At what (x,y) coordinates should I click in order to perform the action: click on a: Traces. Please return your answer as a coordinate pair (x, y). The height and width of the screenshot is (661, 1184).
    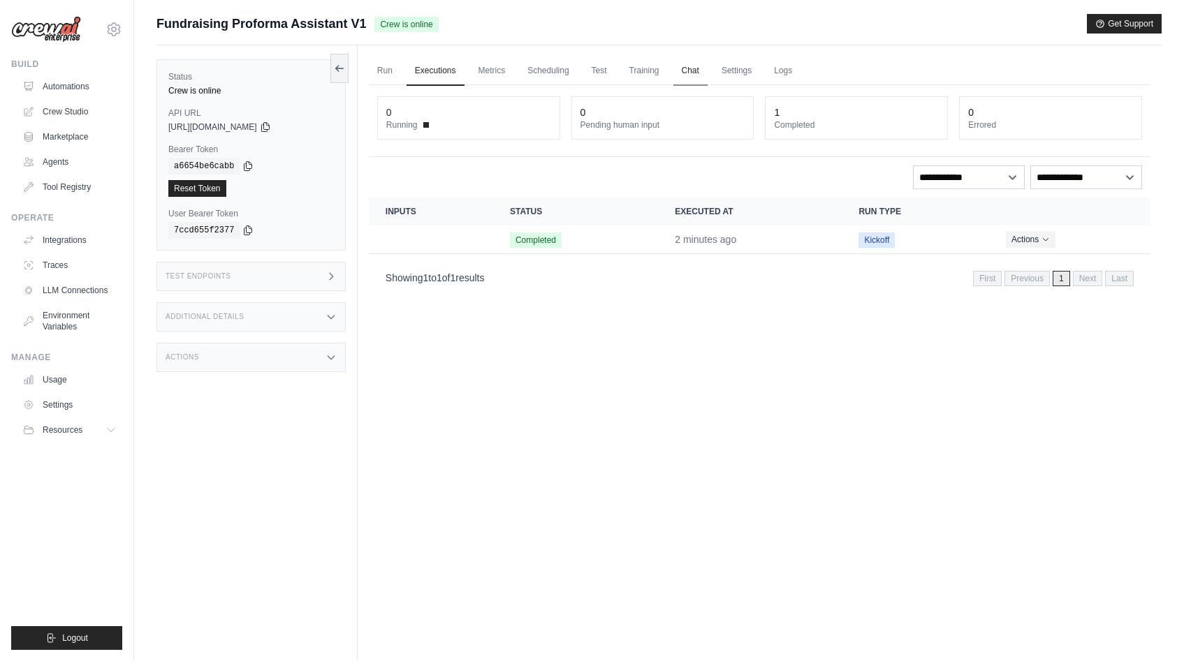
    Looking at the image, I should click on (69, 265).